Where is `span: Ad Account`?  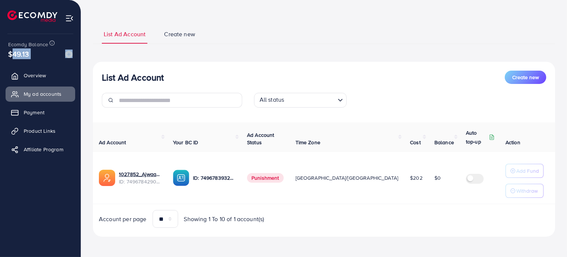
span: Ad Account is located at coordinates (113, 143).